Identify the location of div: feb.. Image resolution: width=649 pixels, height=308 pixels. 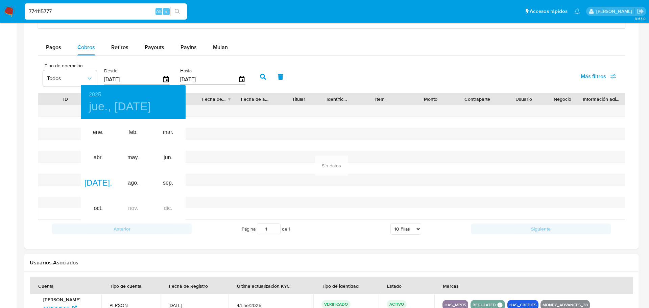
(133, 132).